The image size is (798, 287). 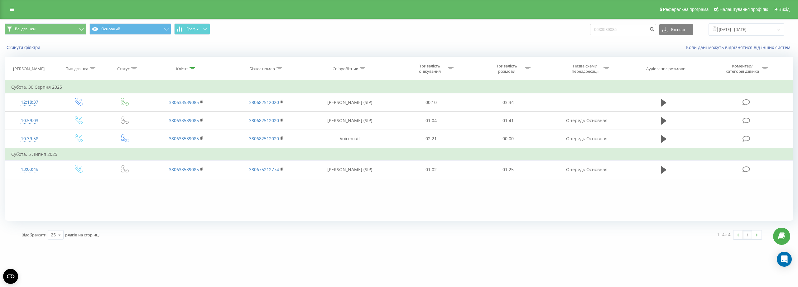 I want to click on div: Аудіозапис розмови, so click(x=666, y=69).